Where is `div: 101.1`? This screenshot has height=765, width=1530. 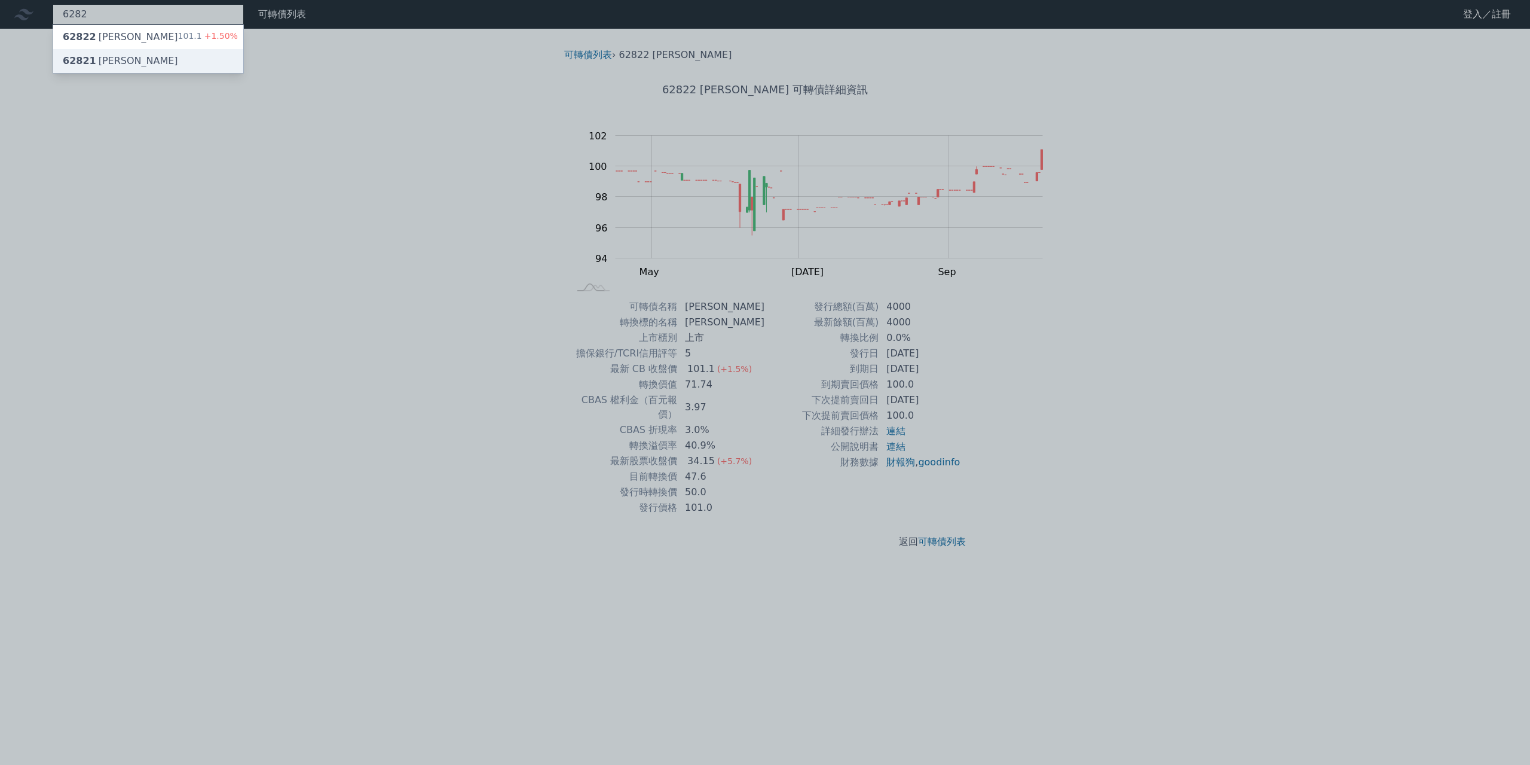 div: 101.1 is located at coordinates (208, 37).